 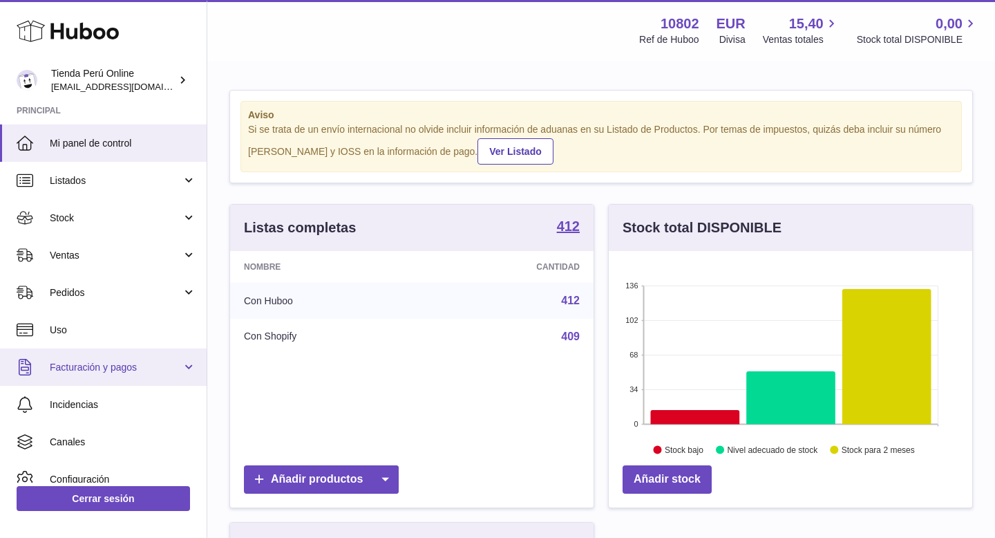 What do you see at coordinates (634, 355) in the screenshot?
I see `text: 68` at bounding box center [634, 355].